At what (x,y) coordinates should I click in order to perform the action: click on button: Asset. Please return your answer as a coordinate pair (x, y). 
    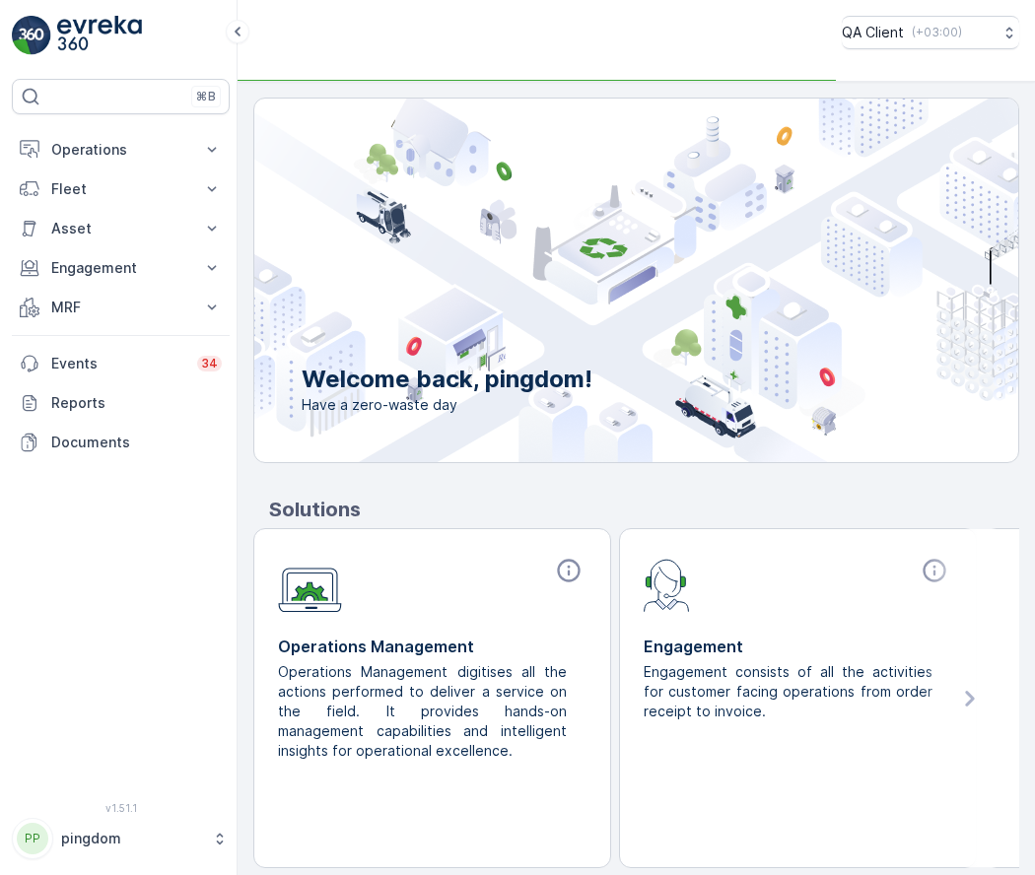
    Looking at the image, I should click on (120, 229).